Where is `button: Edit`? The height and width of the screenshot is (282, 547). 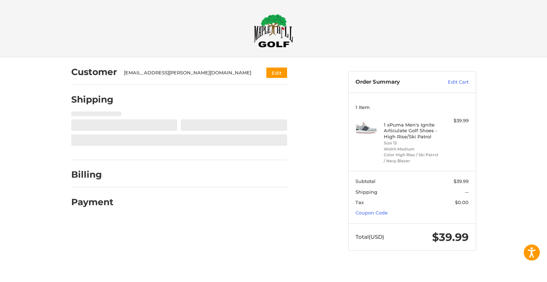
button: Edit is located at coordinates (277, 73).